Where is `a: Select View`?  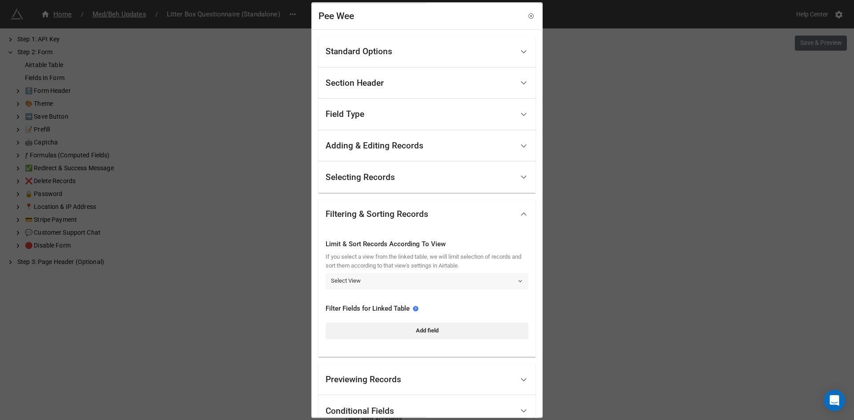
a: Select View is located at coordinates (427, 282).